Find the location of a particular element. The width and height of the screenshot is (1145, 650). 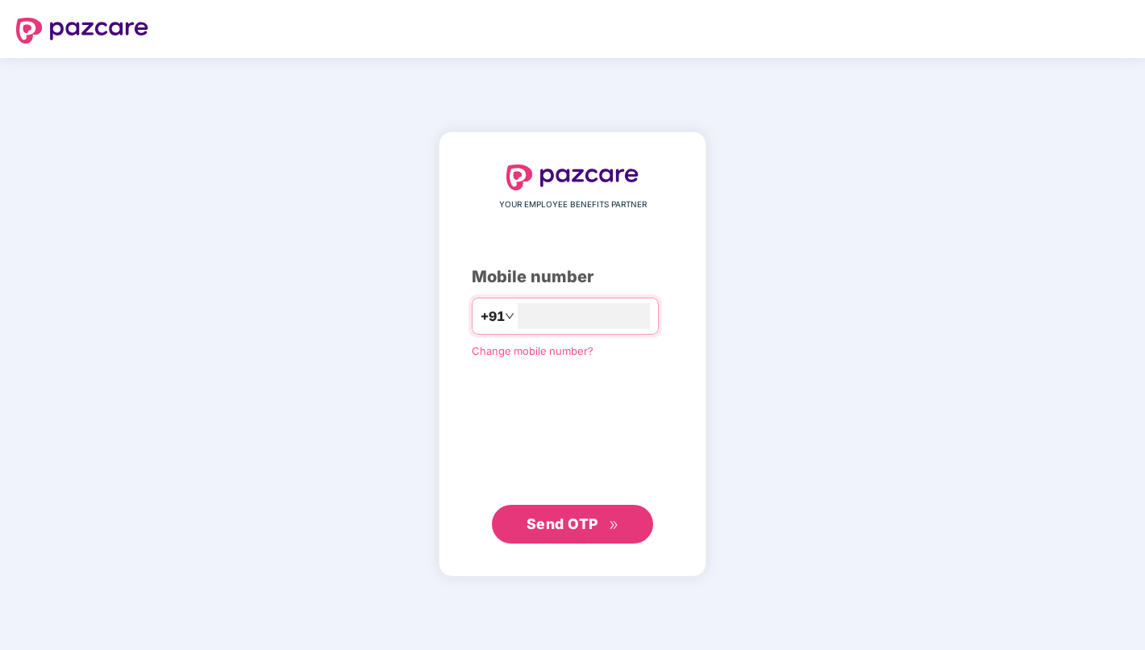

span: down is located at coordinates (509, 316).